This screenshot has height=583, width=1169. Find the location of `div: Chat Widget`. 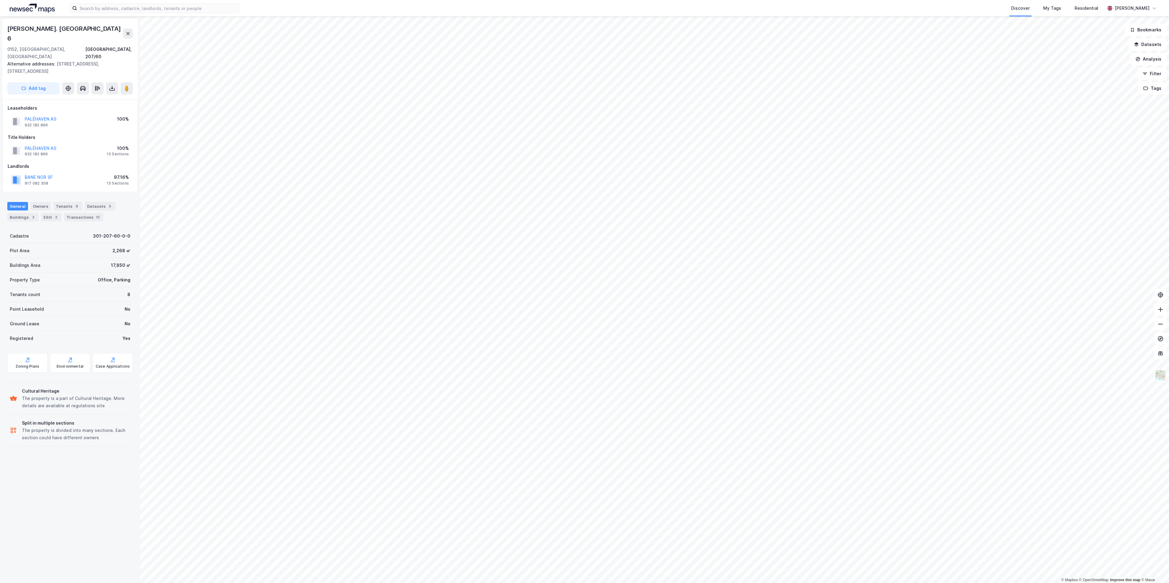

div: Chat Widget is located at coordinates (1154, 569).